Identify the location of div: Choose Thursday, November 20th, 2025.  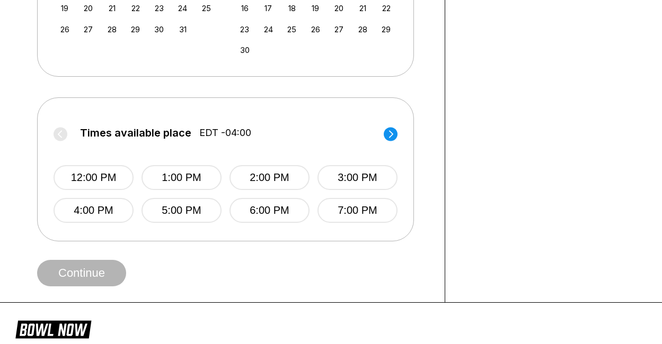
(339, 8).